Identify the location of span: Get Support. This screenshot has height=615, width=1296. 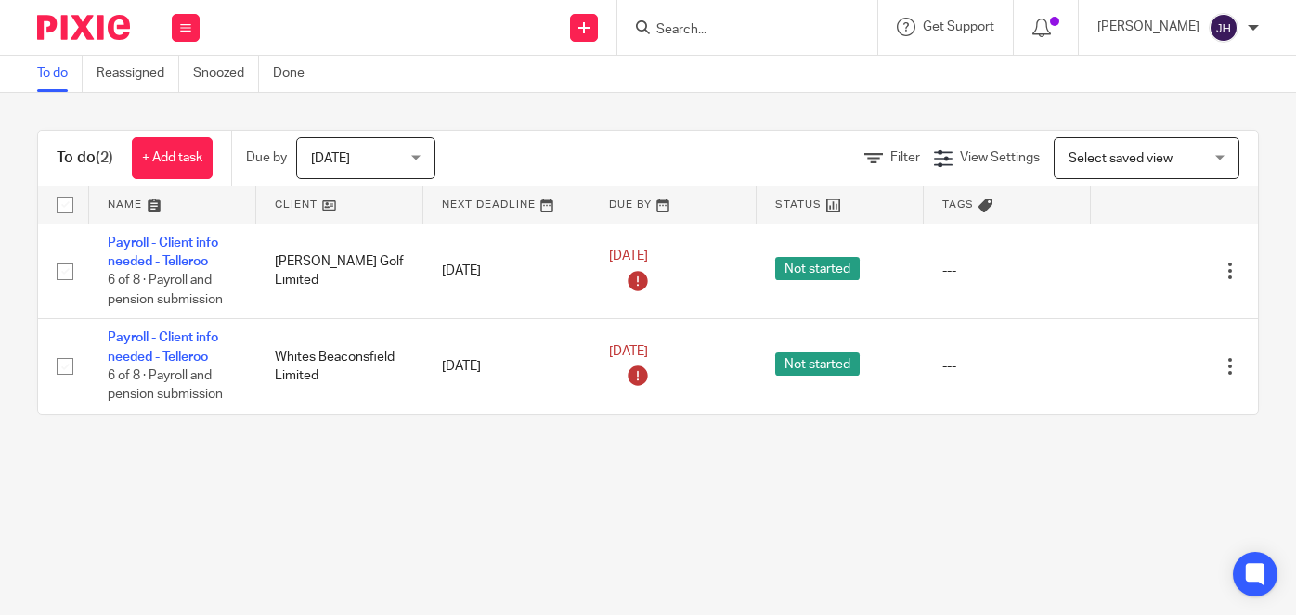
(958, 27).